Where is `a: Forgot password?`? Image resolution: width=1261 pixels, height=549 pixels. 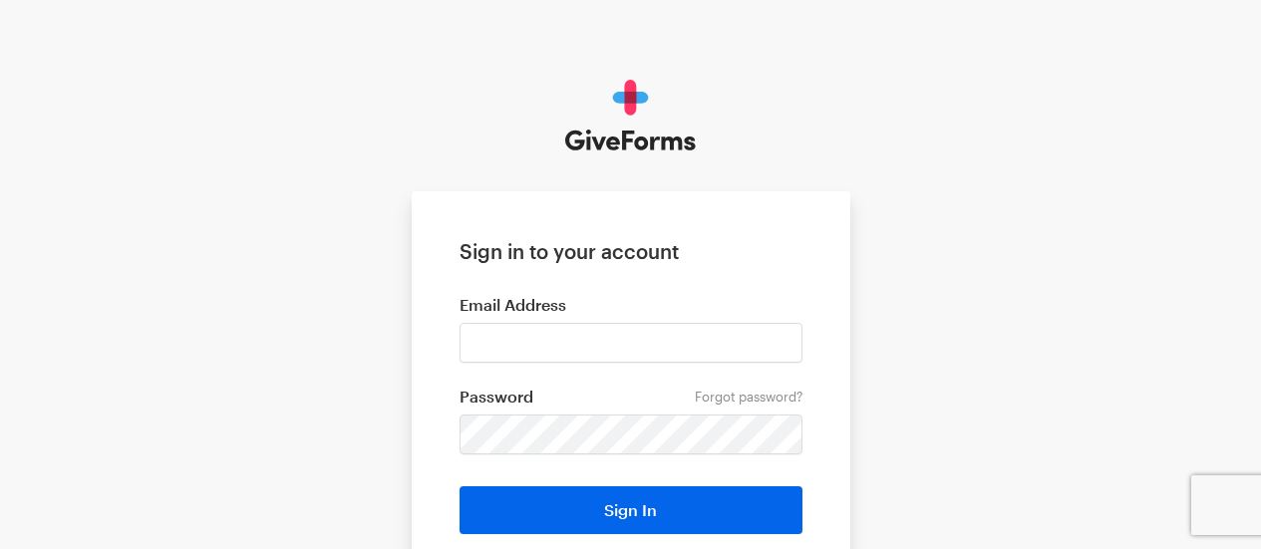 a: Forgot password? is located at coordinates (748, 397).